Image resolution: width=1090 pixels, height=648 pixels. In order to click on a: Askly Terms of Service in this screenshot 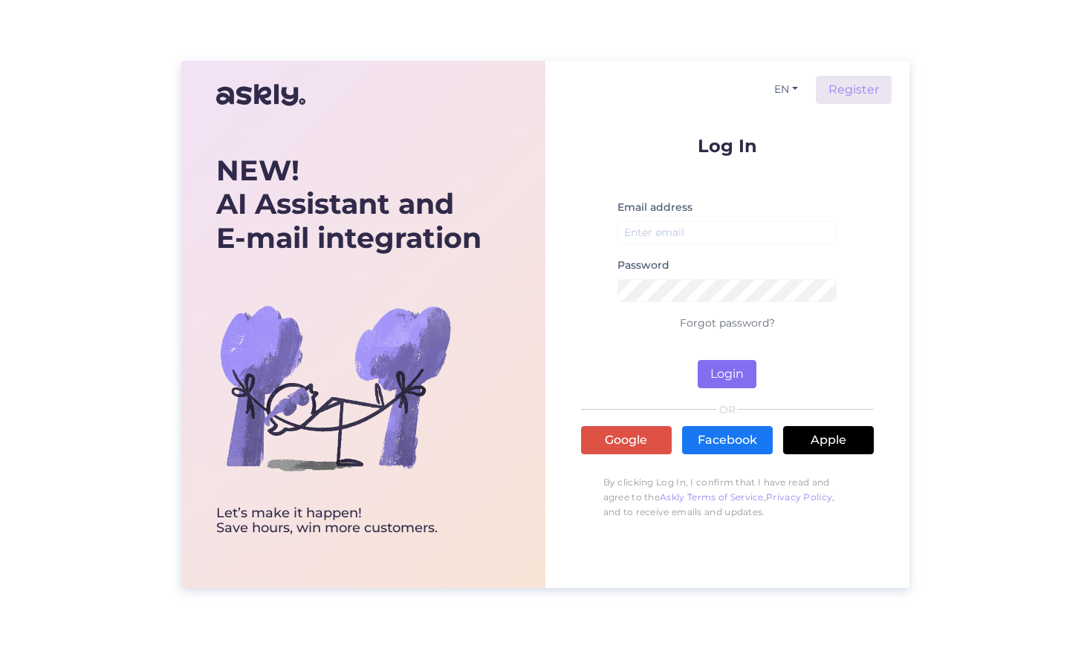, I will do `click(711, 497)`.